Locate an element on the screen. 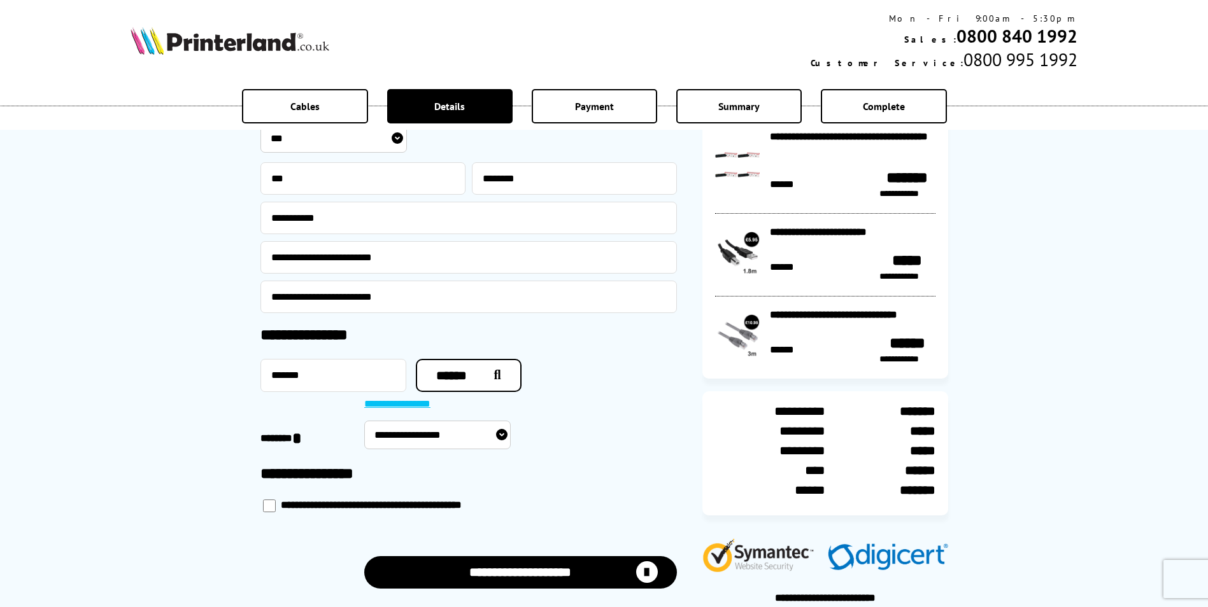 This screenshot has height=607, width=1208. div: Mon - Fri 9:00am - 5:30pm is located at coordinates (944, 18).